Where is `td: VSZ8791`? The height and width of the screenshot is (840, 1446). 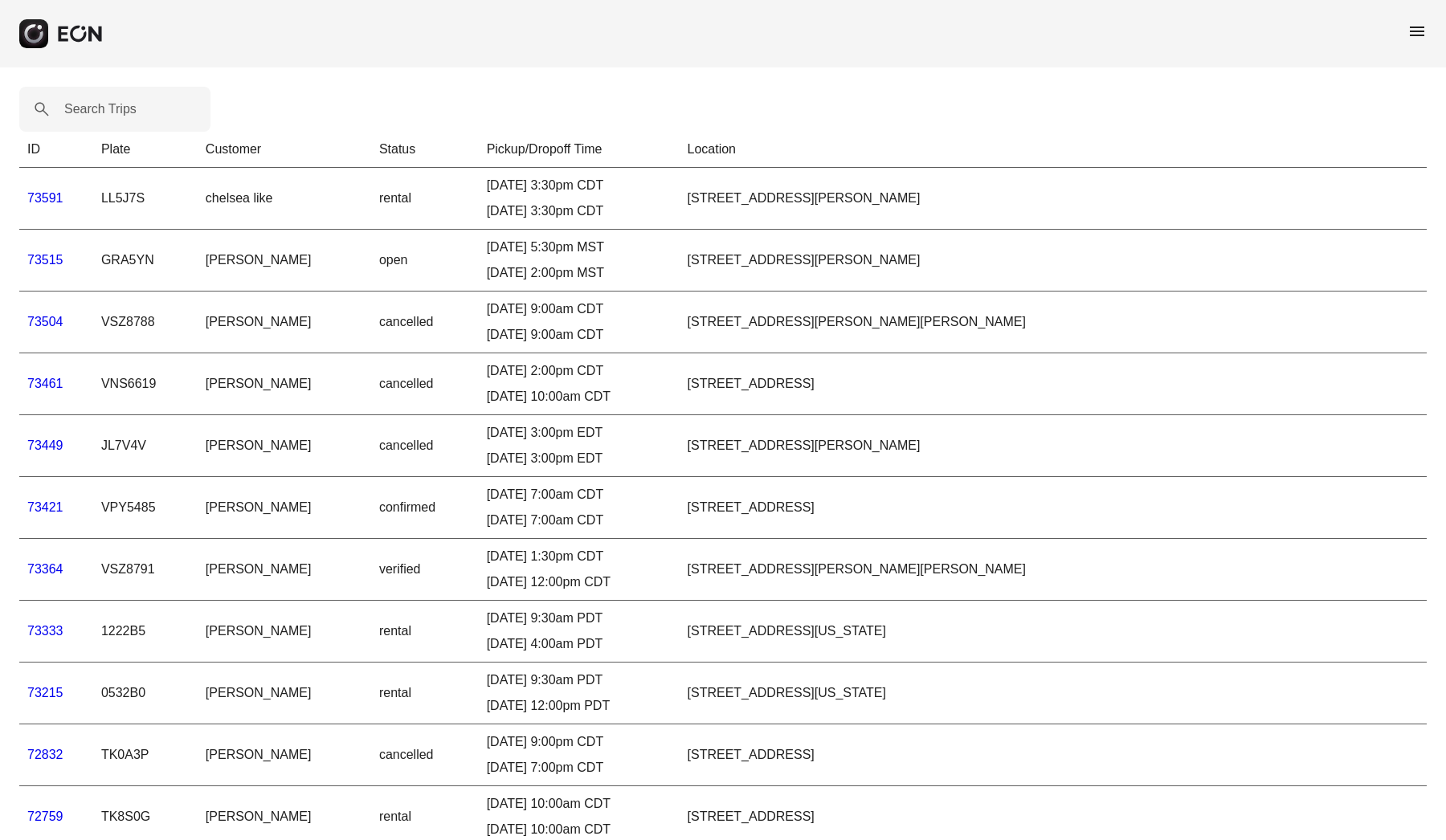
td: VSZ8791 is located at coordinates (145, 569).